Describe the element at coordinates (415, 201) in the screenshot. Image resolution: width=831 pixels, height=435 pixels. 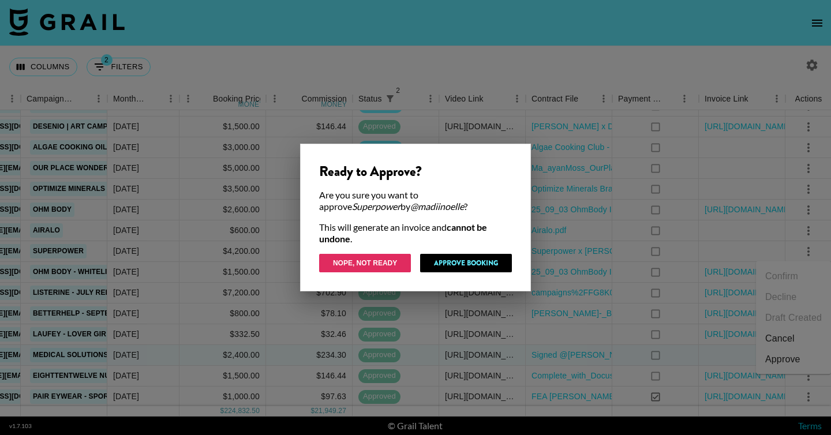
I see `div: Are you sure you want to approve by ?` at that location.